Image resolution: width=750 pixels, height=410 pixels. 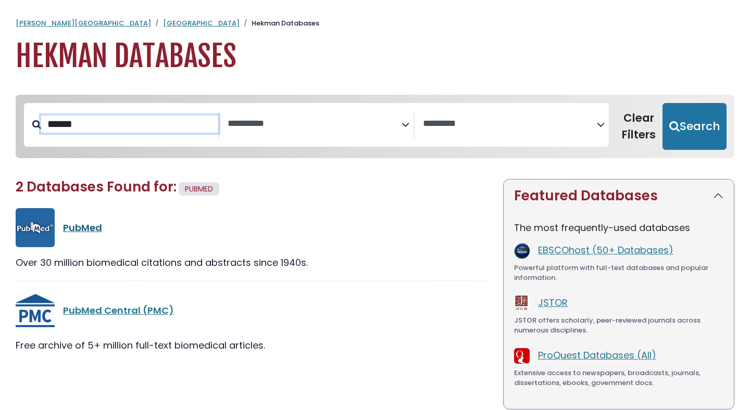 What do you see at coordinates (619, 228) in the screenshot?
I see `p: The most frequently-used databases` at bounding box center [619, 228].